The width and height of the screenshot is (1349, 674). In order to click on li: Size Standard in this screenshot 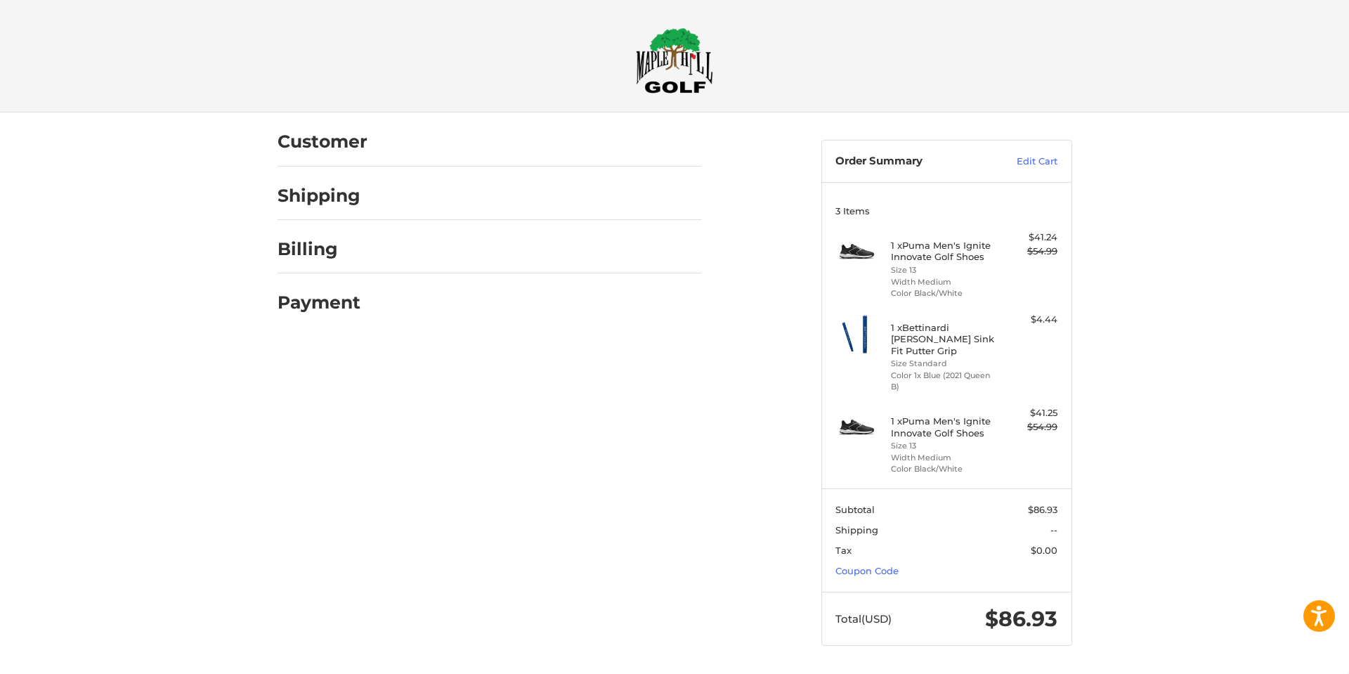, I will do `click(944, 363)`.